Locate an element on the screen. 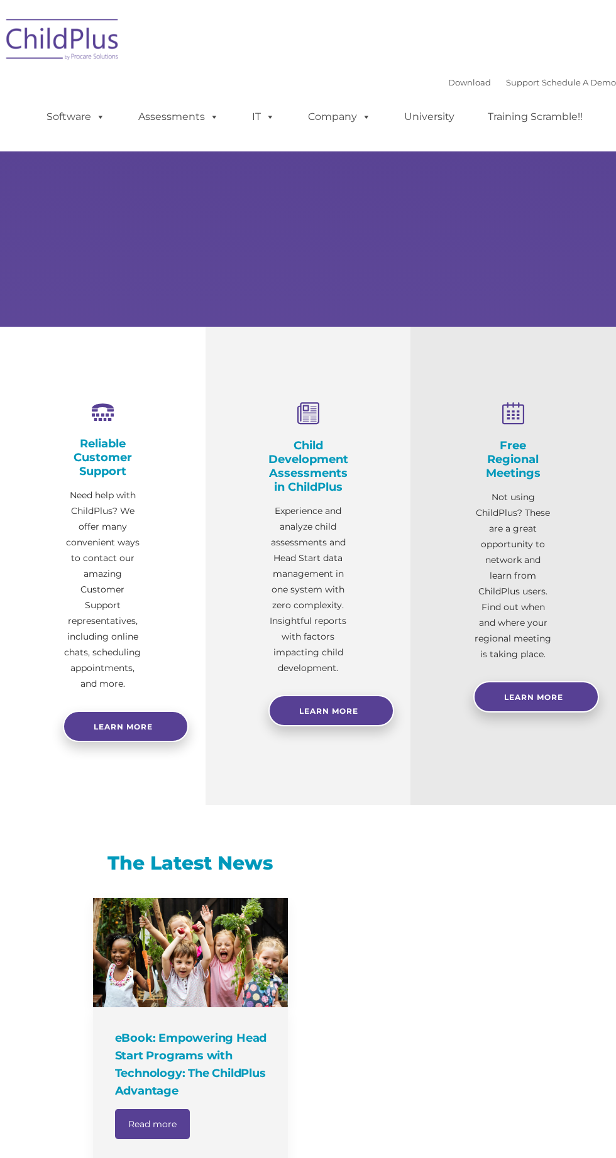 This screenshot has height=1158, width=616. a: Download is located at coordinates (470, 82).